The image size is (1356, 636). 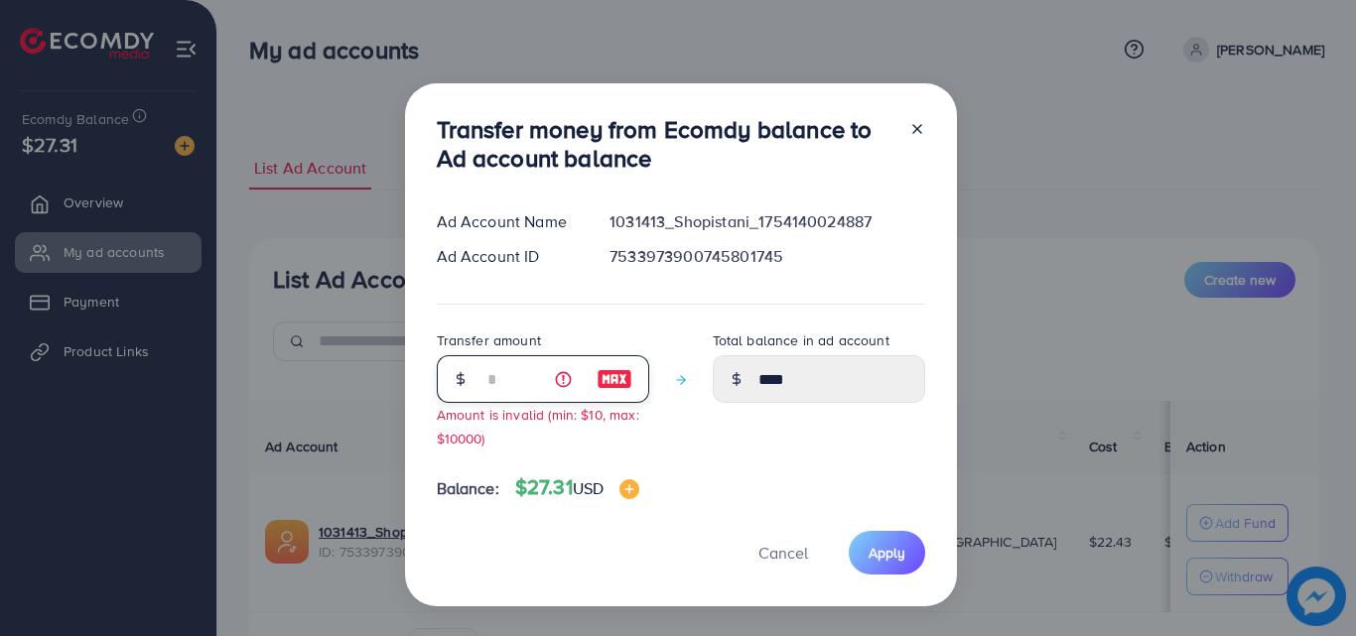 What do you see at coordinates (588, 488) in the screenshot?
I see `span: USD` at bounding box center [588, 488].